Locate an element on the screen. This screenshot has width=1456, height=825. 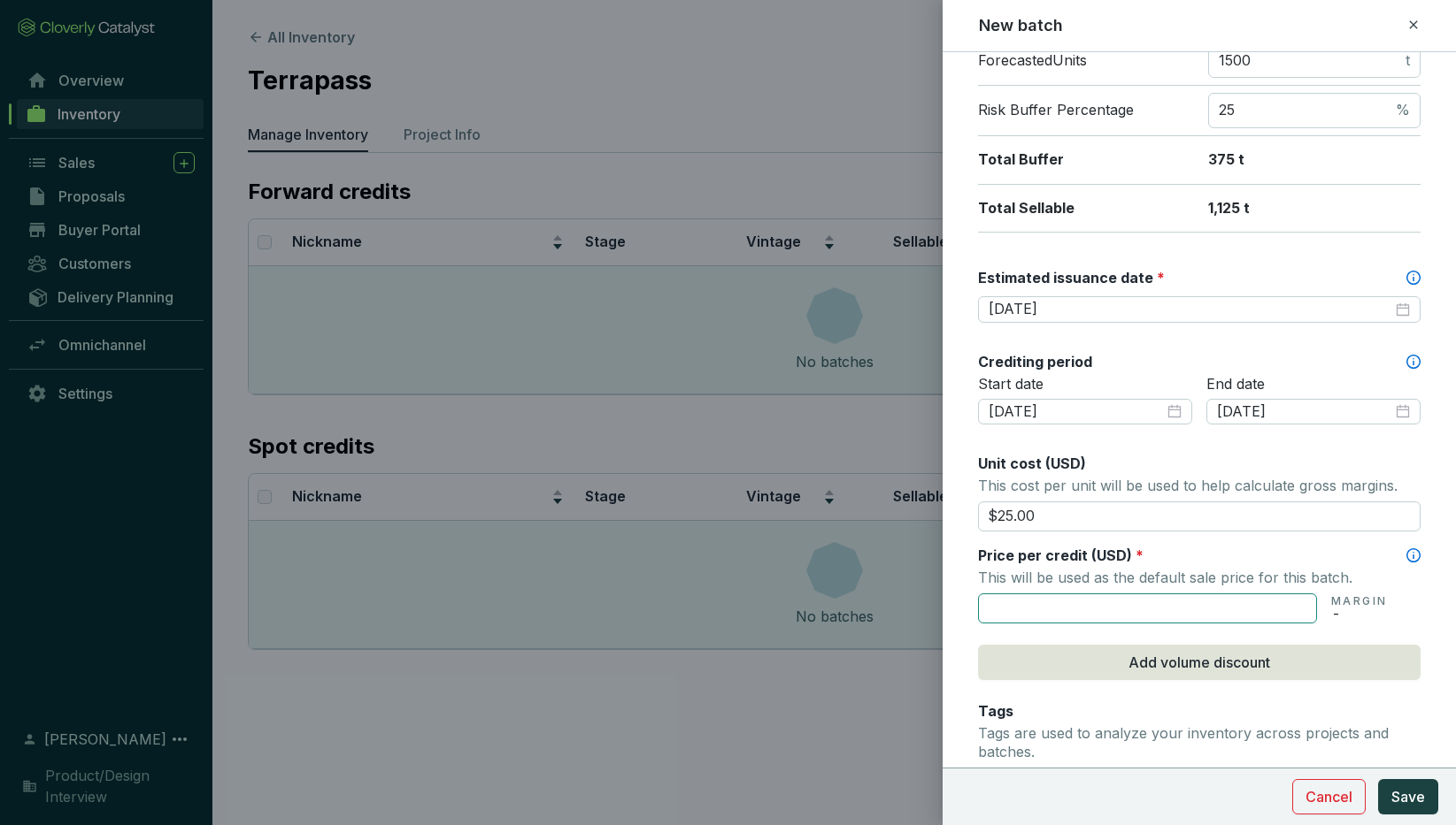
p: Risk Buffer Percentage is located at coordinates (1084, 111).